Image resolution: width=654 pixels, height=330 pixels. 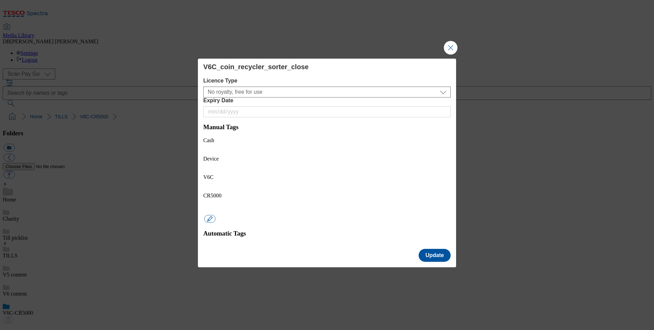 I want to click on h3: Manual Tags, so click(x=327, y=127).